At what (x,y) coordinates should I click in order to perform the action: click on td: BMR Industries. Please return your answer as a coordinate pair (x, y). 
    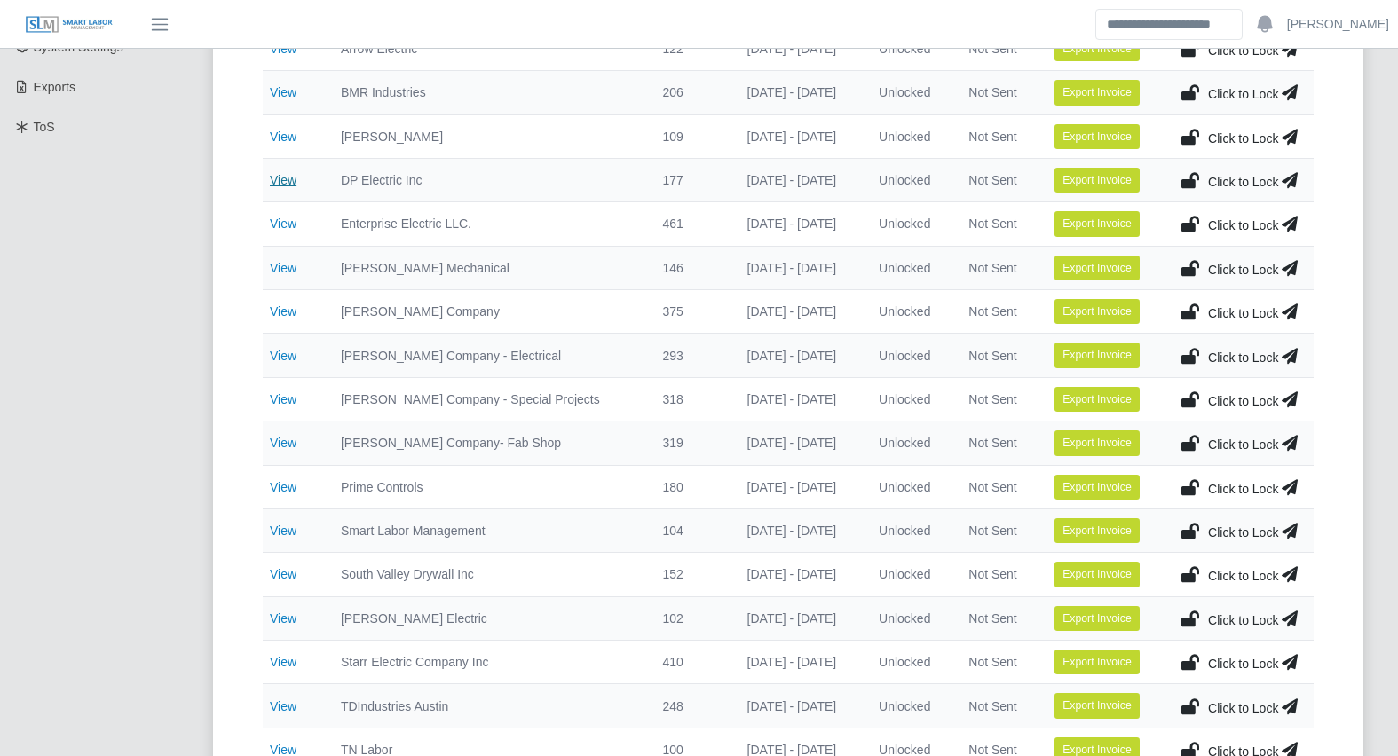
    Looking at the image, I should click on (487, 92).